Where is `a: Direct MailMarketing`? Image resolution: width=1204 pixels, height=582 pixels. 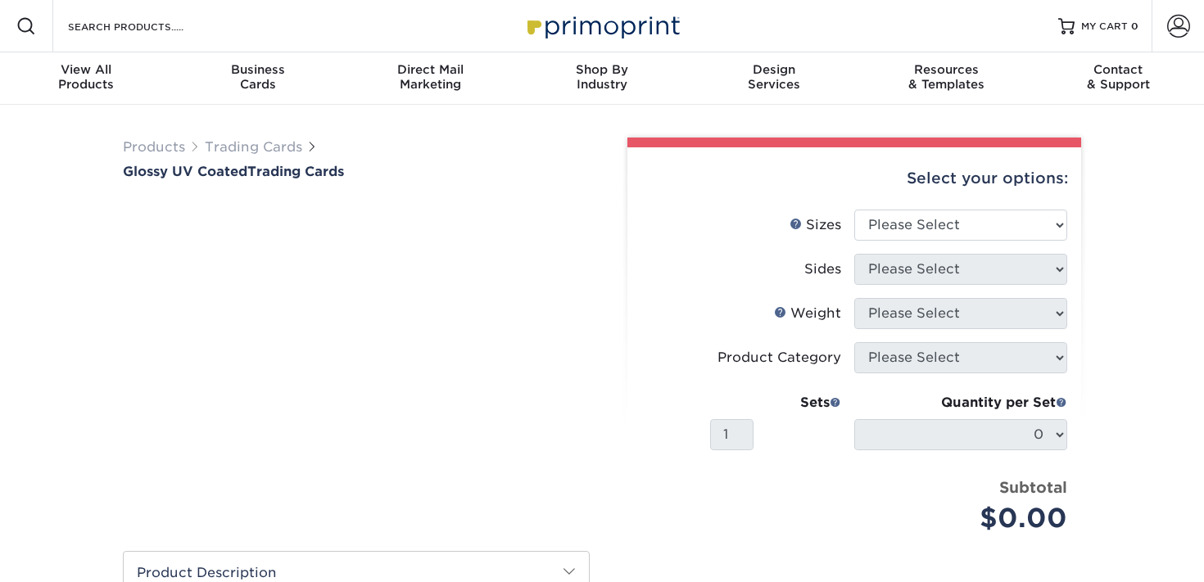
a: Direct MailMarketing is located at coordinates (430, 79).